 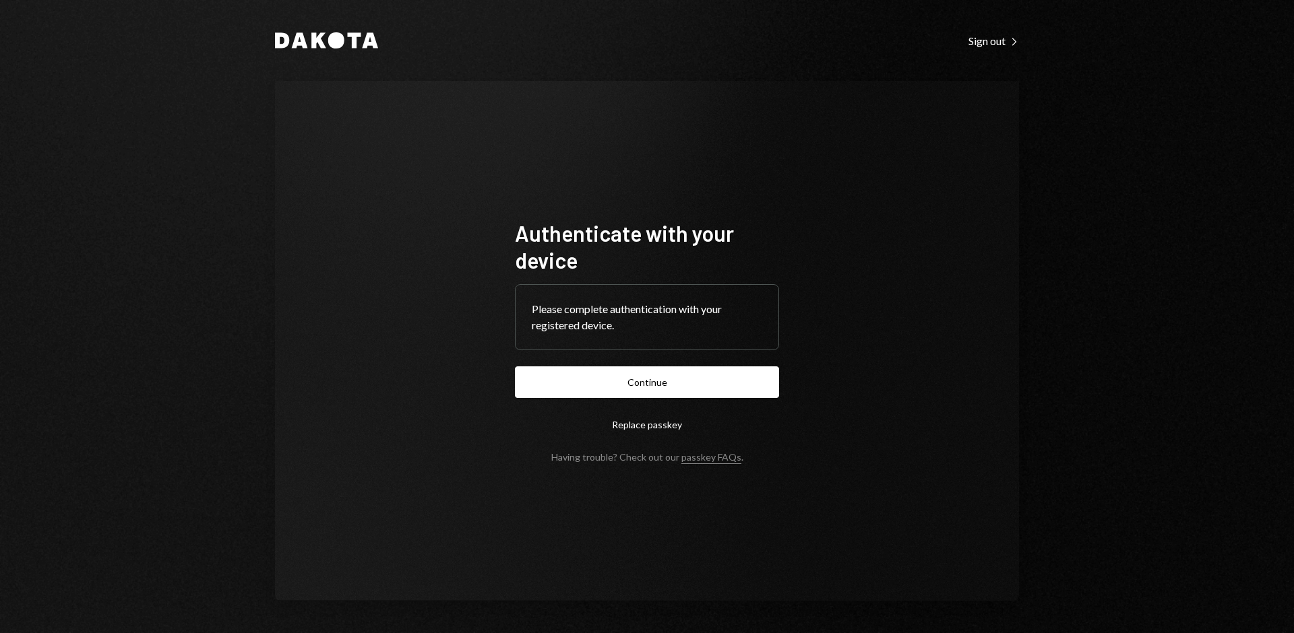 I want to click on div: Please complete authentication with your registered device., so click(x=647, y=317).